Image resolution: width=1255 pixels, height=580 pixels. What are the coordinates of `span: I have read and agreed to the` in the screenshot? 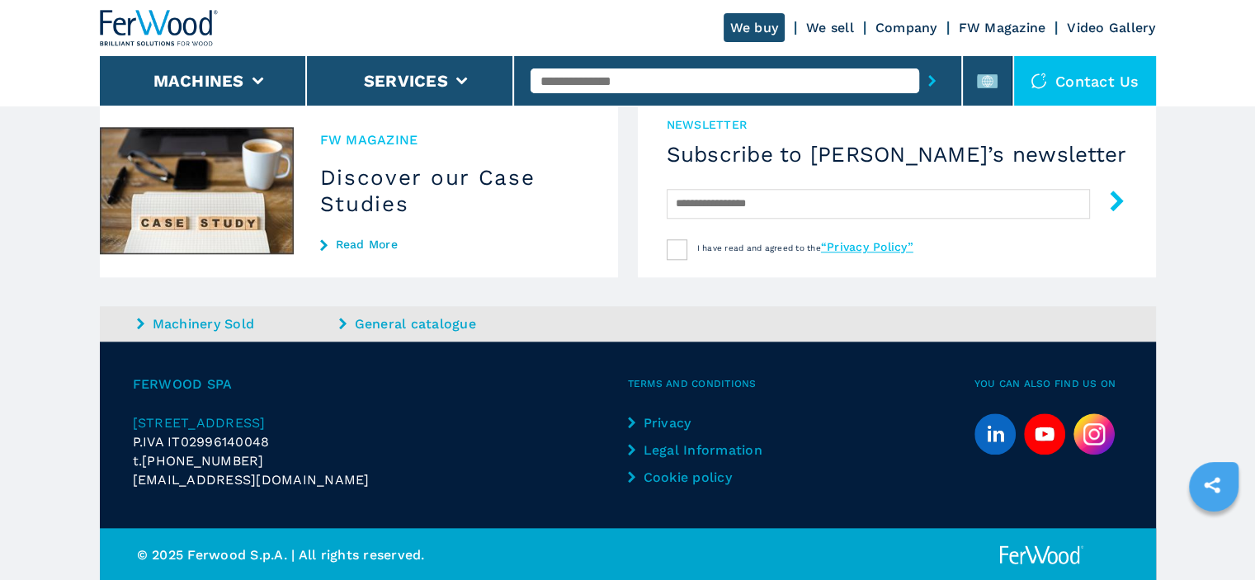 It's located at (805, 248).